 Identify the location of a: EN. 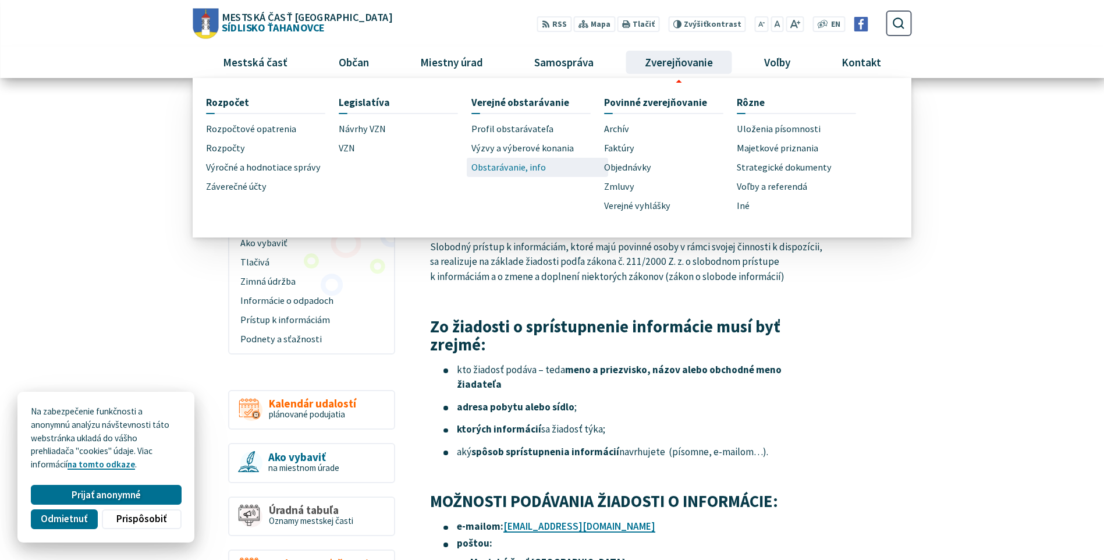
(835, 24).